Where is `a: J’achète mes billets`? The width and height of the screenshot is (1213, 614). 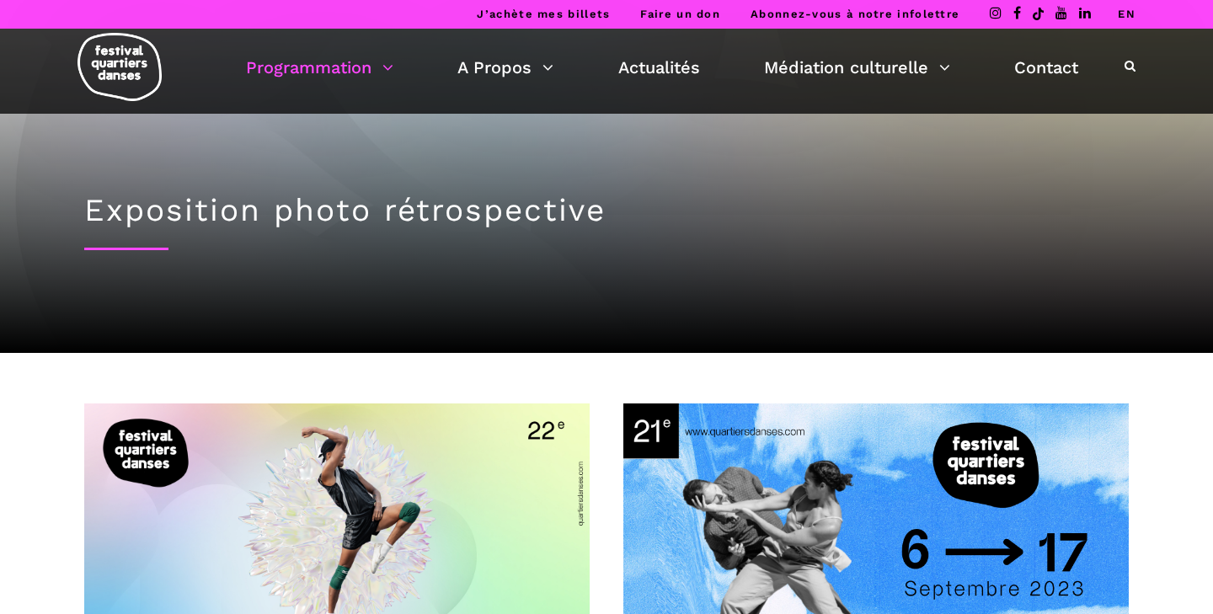 a: J’achète mes billets is located at coordinates (543, 13).